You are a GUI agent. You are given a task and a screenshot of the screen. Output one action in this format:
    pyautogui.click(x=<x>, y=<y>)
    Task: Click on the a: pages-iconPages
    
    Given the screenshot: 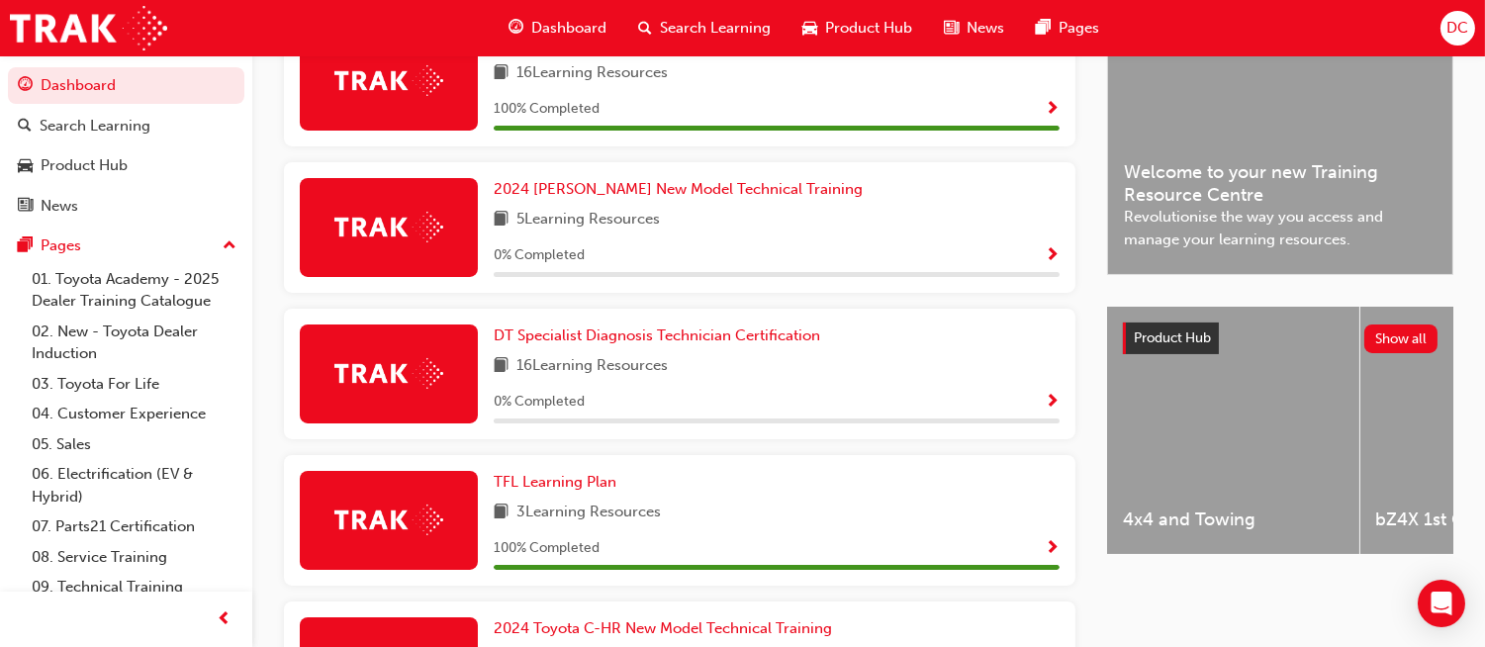 What is the action you would take?
    pyautogui.click(x=1067, y=28)
    